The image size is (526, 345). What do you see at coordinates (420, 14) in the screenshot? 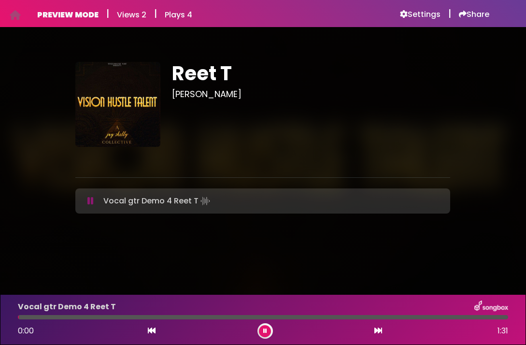
I see `a: Settings` at bounding box center [420, 14].